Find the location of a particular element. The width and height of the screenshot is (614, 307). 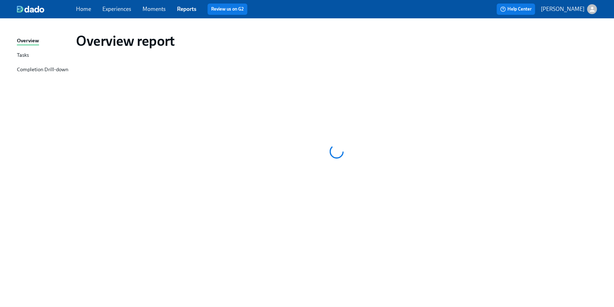

div: Completion Drill-down is located at coordinates (43, 70).